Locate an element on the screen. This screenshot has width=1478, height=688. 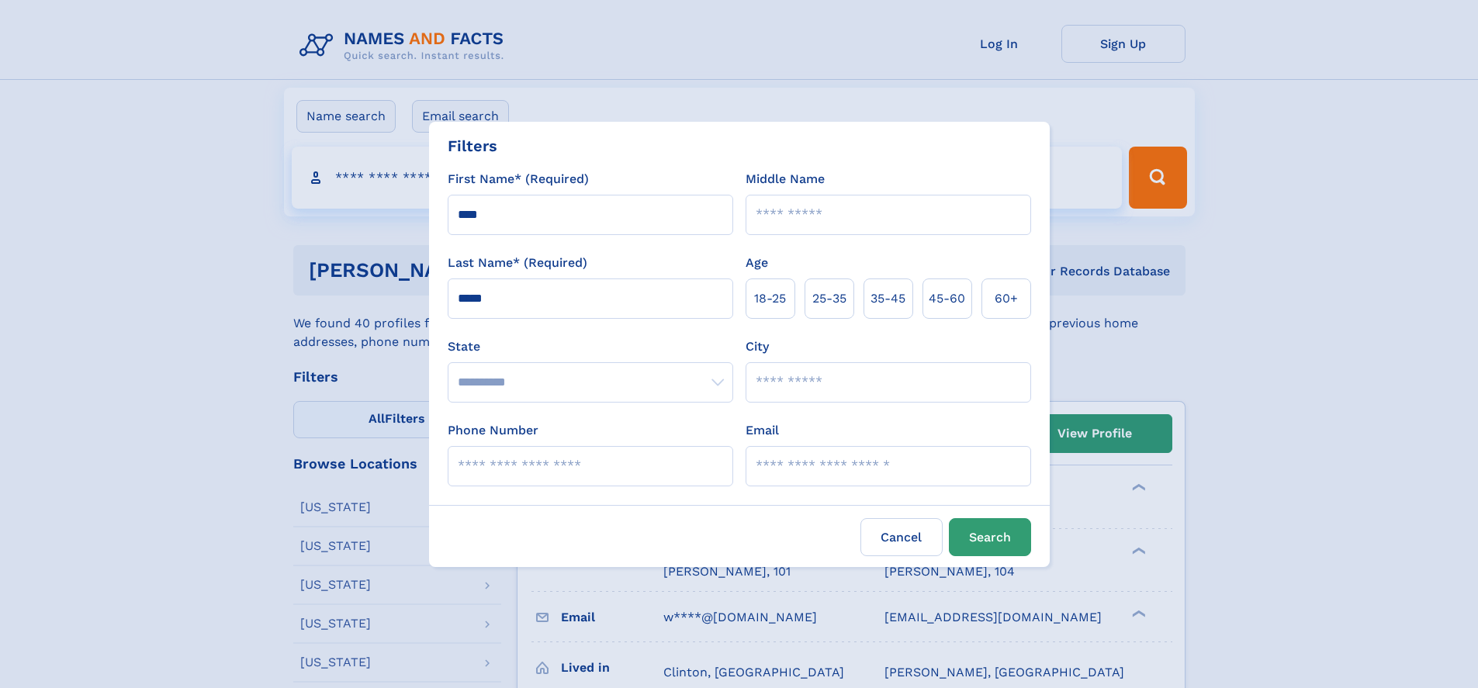
label: Email is located at coordinates (762, 431).